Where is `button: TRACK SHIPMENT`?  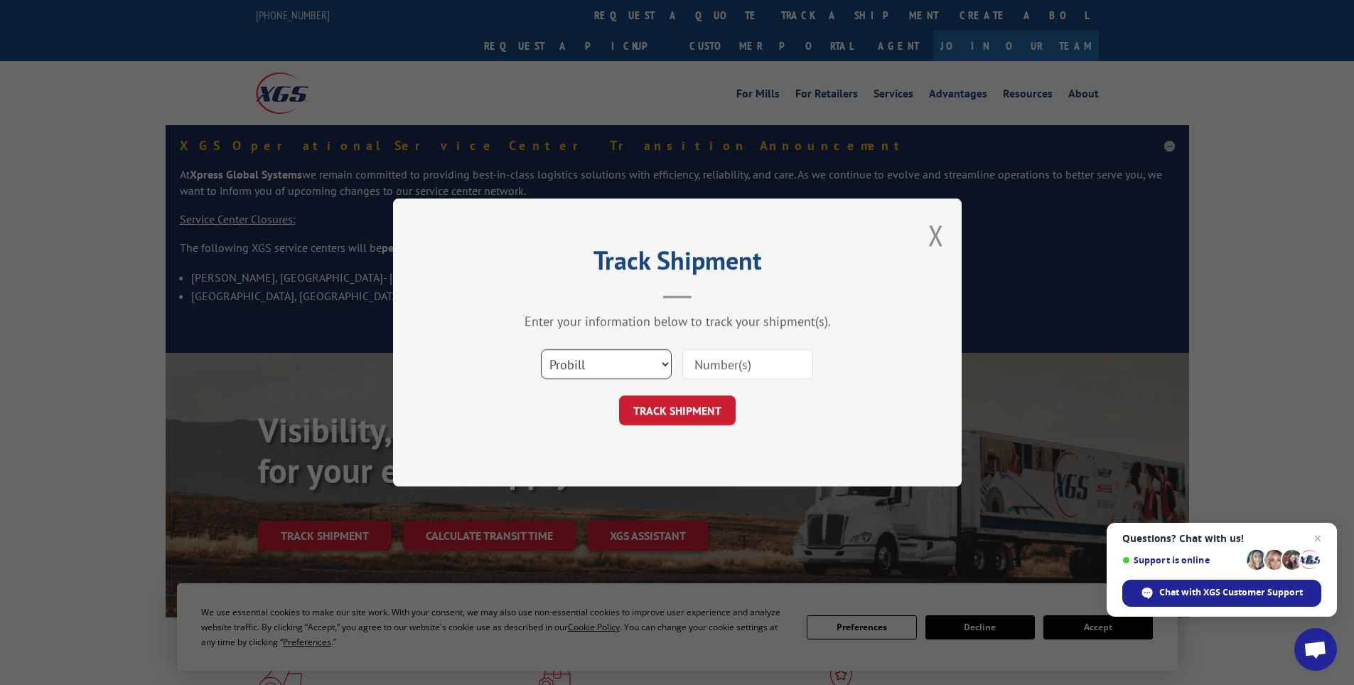
button: TRACK SHIPMENT is located at coordinates (677, 410).